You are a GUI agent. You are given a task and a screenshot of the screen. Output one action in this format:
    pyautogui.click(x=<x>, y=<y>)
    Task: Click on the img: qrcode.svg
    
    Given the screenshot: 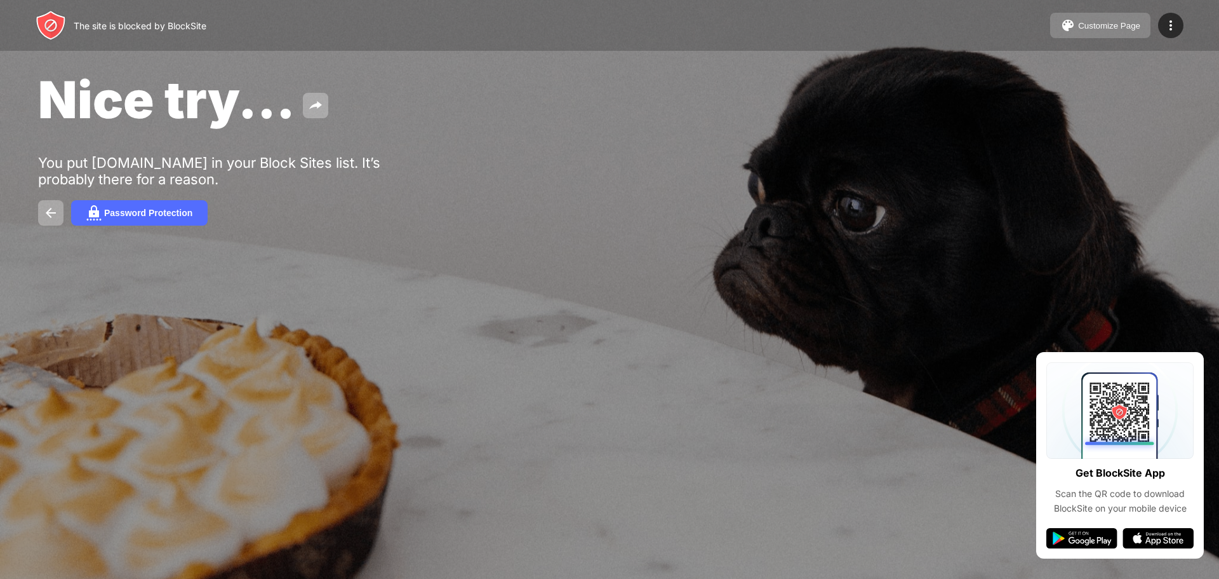 What is the action you would take?
    pyautogui.click(x=1120, y=410)
    